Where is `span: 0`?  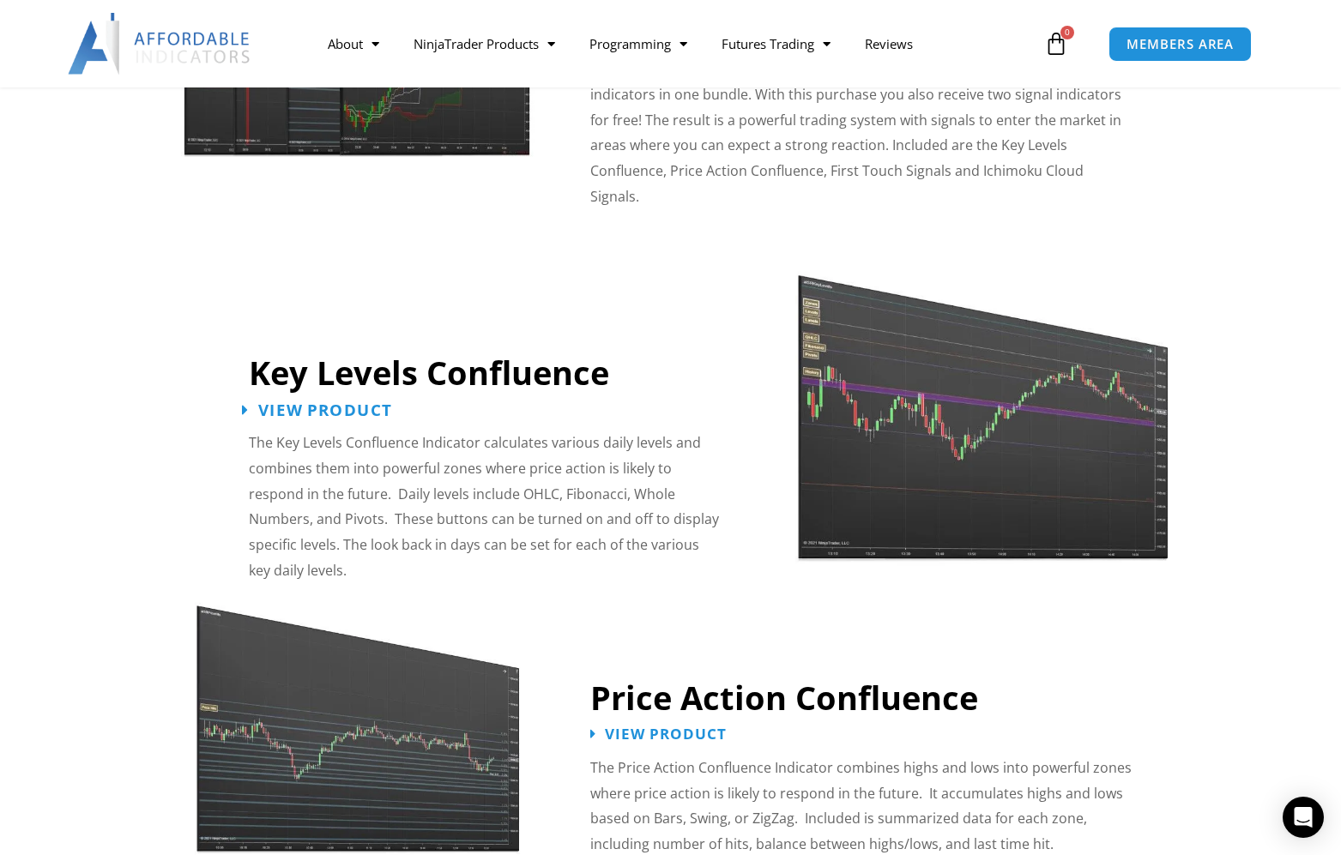 span: 0 is located at coordinates (1067, 33).